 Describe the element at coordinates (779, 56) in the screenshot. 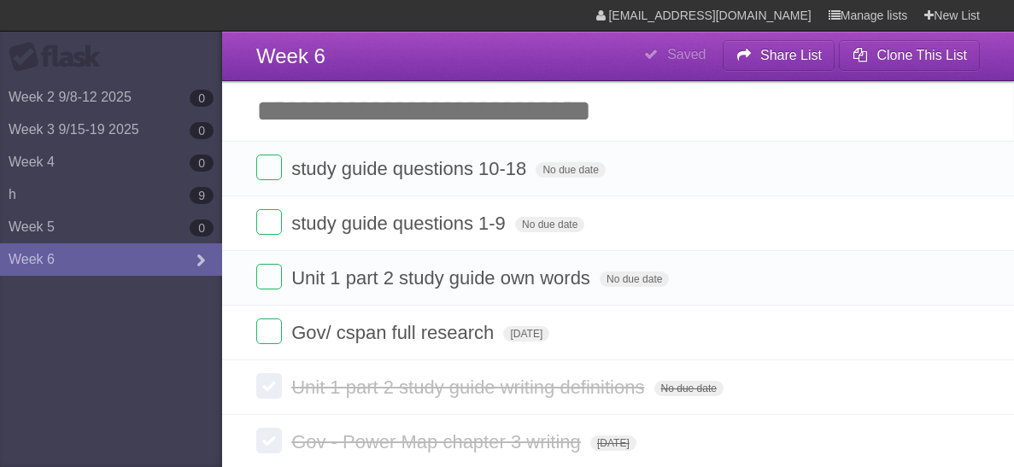

I see `button: Share List` at that location.